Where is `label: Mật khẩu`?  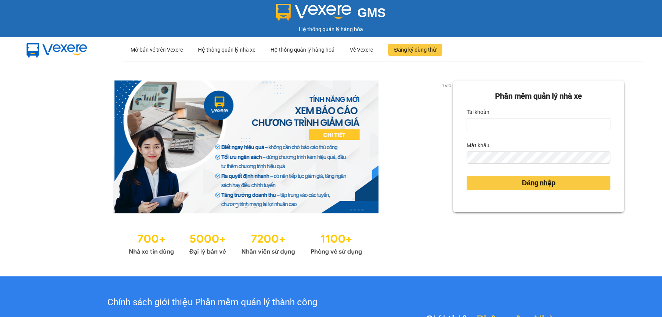 label: Mật khẩu is located at coordinates (478, 145).